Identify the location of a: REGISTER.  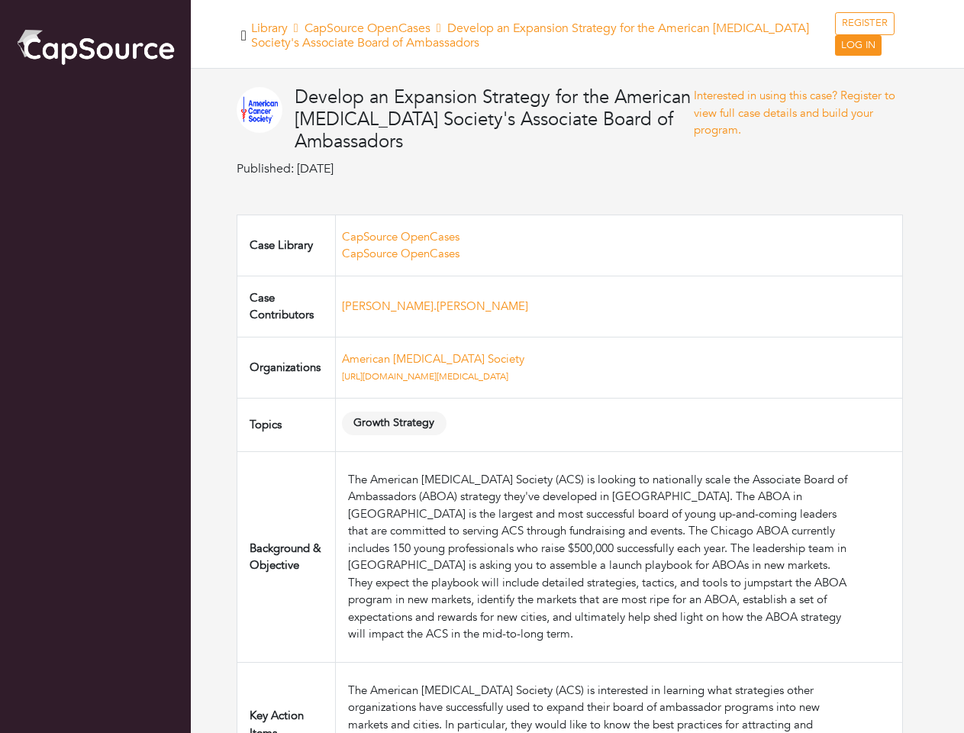
(865, 24).